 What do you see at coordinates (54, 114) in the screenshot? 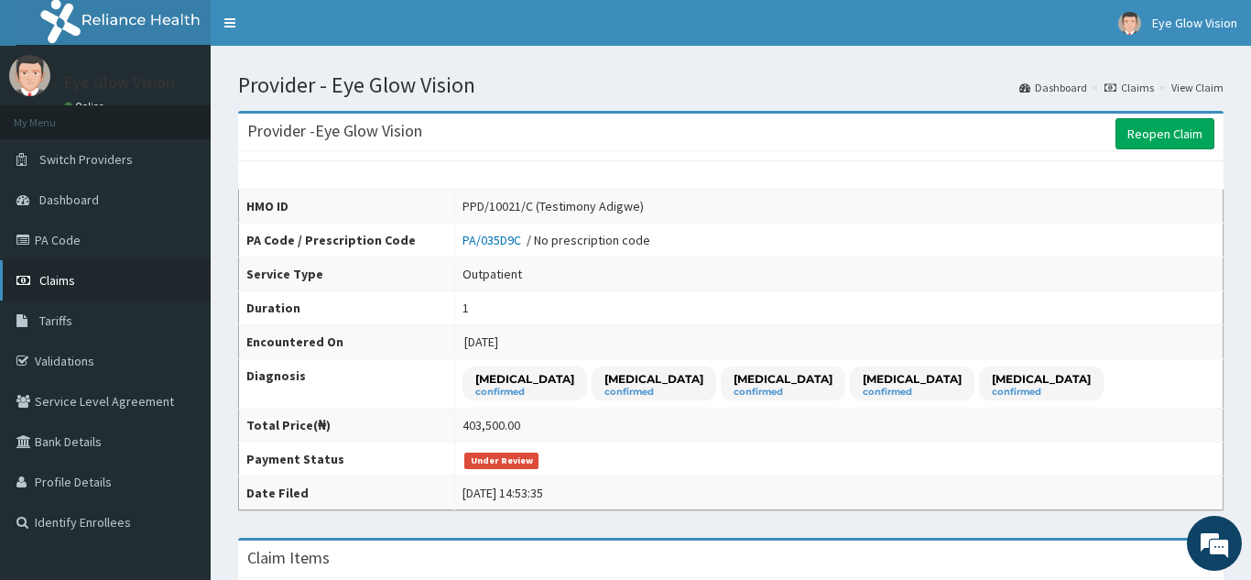
I see `img: d_794563401_company_1708531726252_794563401` at bounding box center [54, 114].